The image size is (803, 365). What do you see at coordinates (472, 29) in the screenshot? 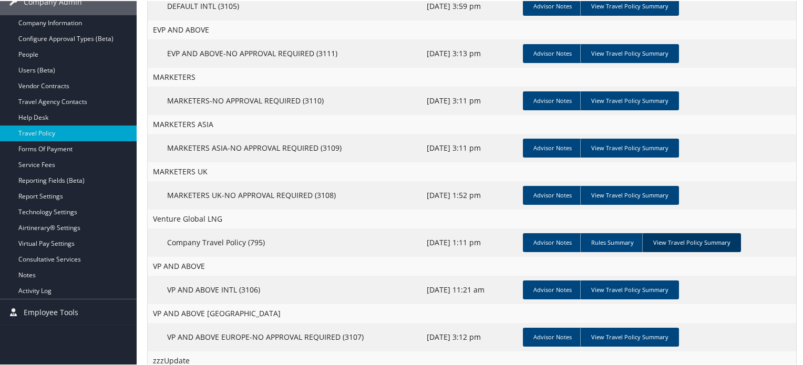
I see `td: EVP AND ABOVE` at bounding box center [472, 29].